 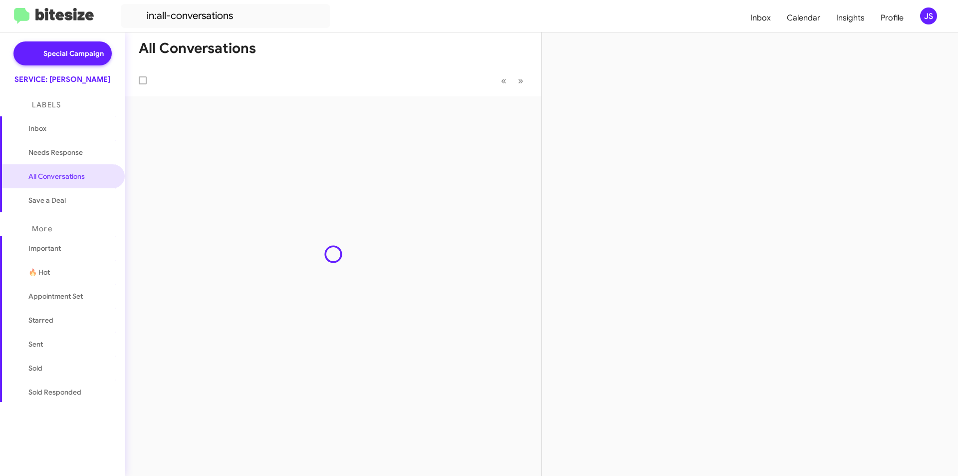 I want to click on span: Labels, so click(x=46, y=105).